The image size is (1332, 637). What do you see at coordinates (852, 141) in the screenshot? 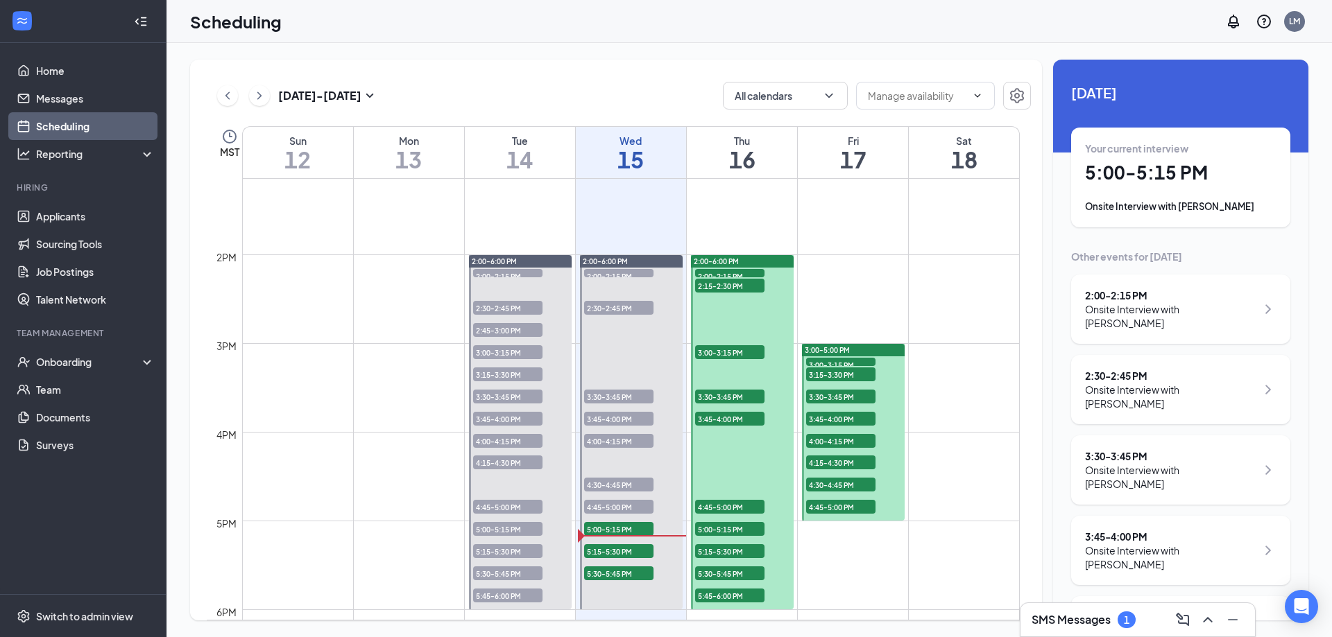
I see `div: Fri` at bounding box center [852, 141].